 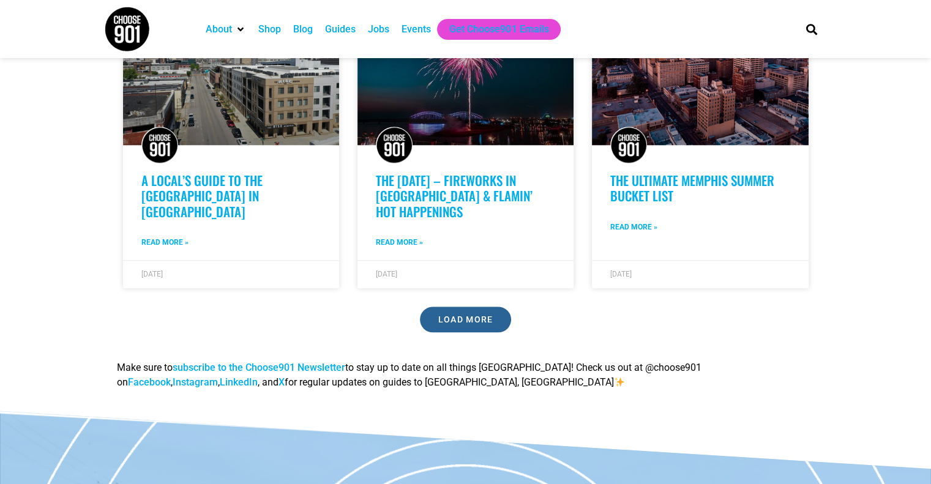 I want to click on a: Read more about The Ultimate Memphis Summer Bucket List, so click(x=634, y=227).